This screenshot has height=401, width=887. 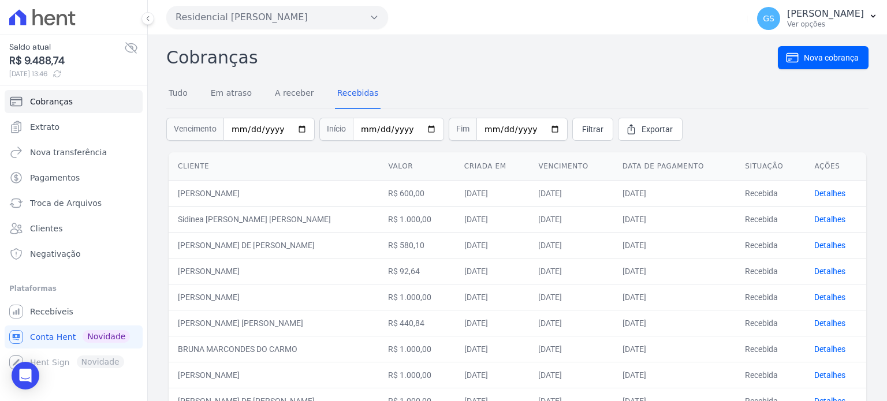 I want to click on span: Cobranças, so click(x=51, y=102).